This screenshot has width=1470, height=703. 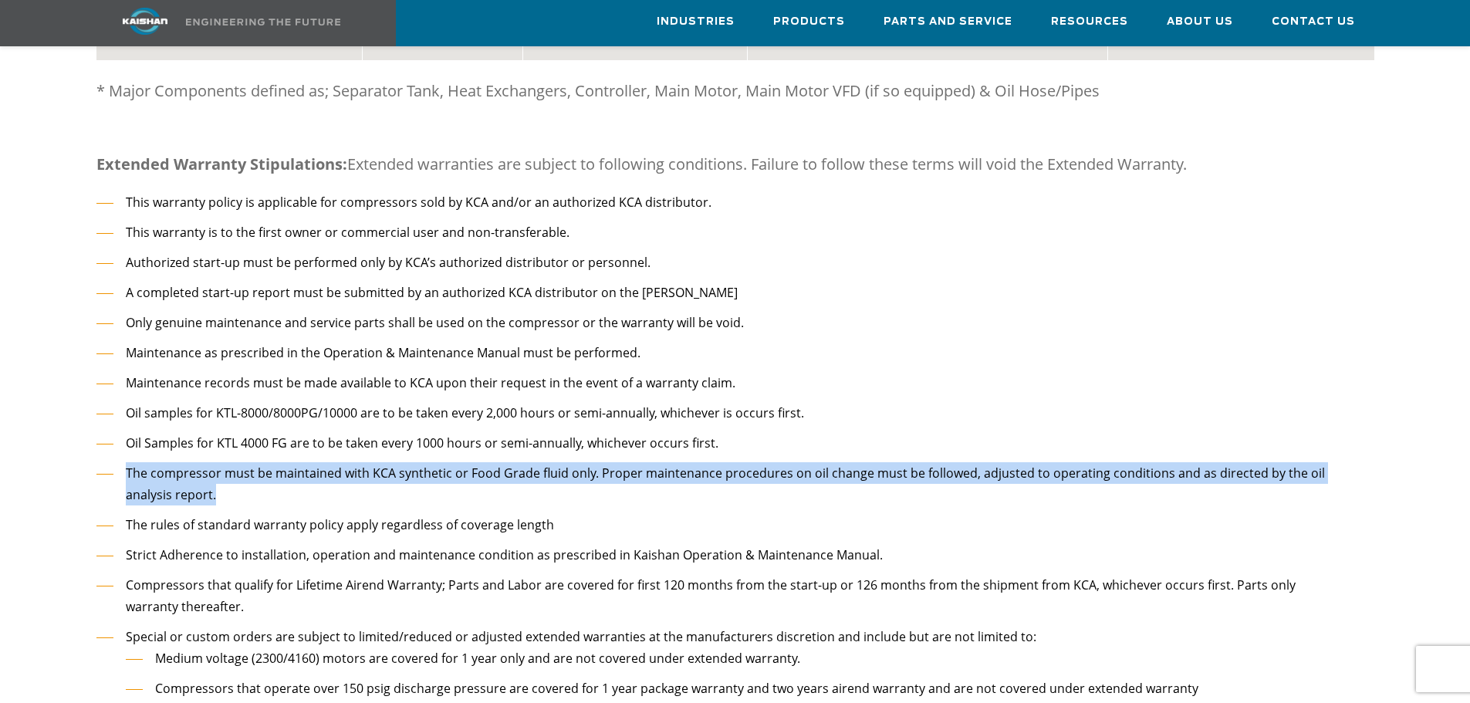 What do you see at coordinates (1200, 22) in the screenshot?
I see `span: About Us` at bounding box center [1200, 22].